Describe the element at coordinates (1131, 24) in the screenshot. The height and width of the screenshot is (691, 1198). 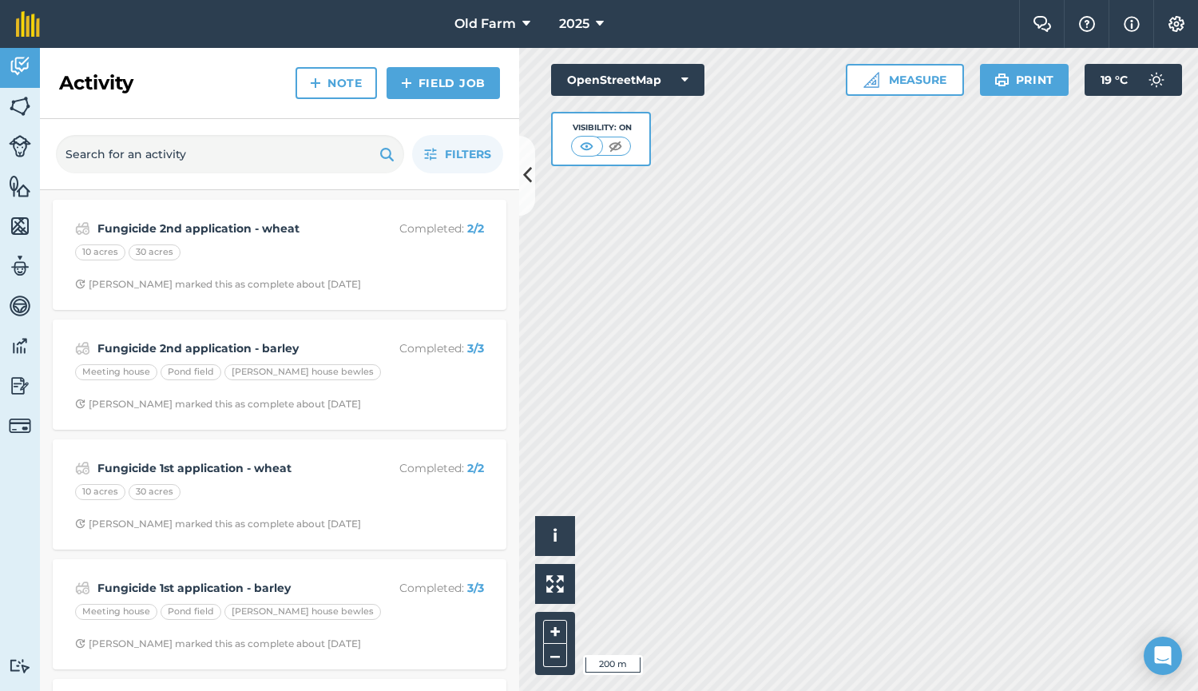
I see `img: svg+xml;base64,PHN2ZyB4bWxucz0iaHR0cDovL3d3dy53My5vcmcvMjAwMC9zdmciIHdpZHRoPSIxNyIgaGVpZ2h0PSIxNy...` at that location.